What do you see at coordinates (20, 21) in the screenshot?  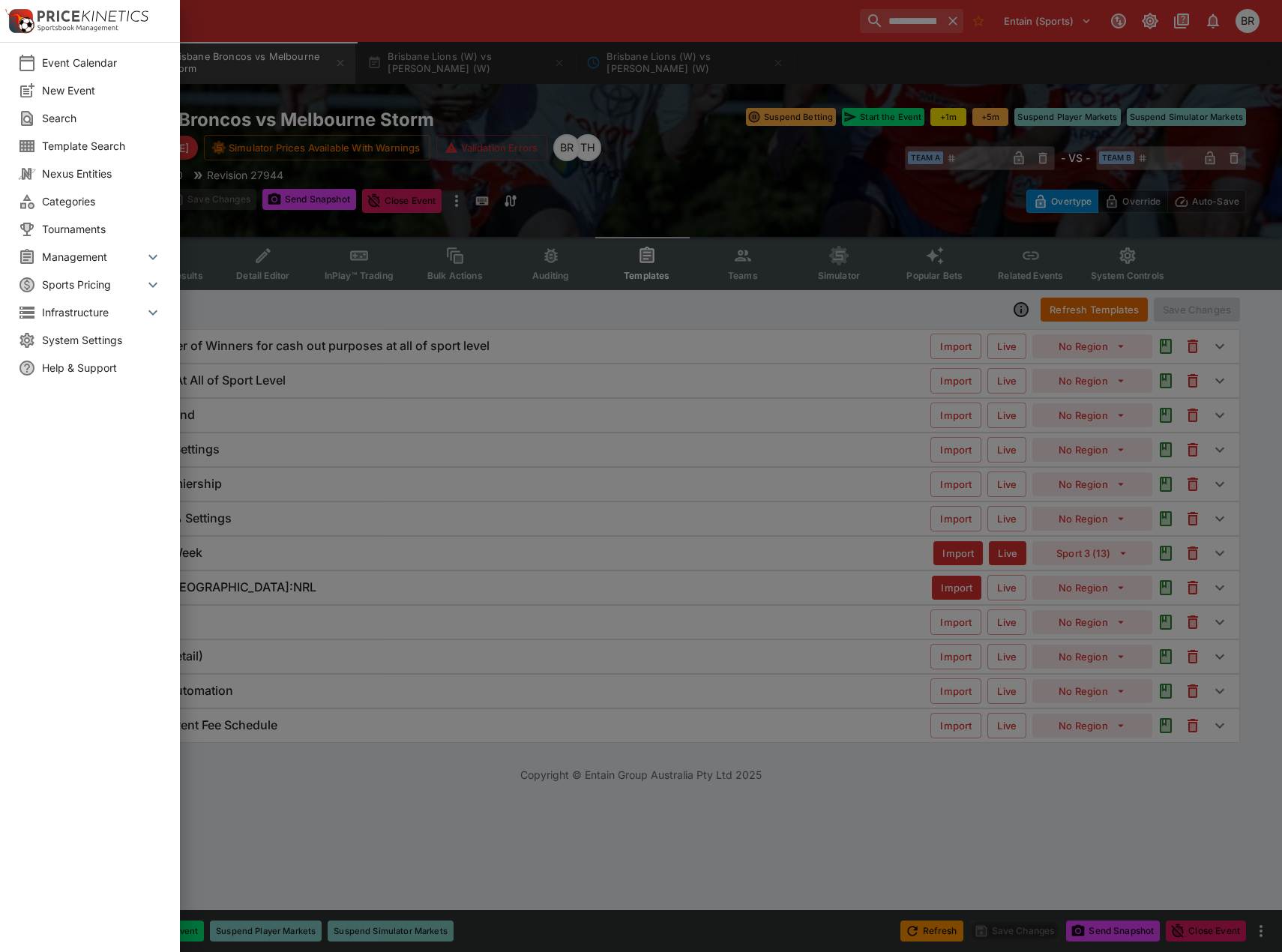 I see `img: PriceKinetics Logo` at bounding box center [20, 21].